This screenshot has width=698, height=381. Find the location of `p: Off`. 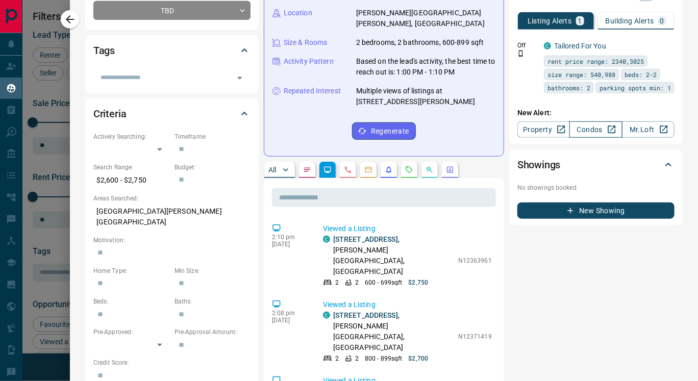

p: Off is located at coordinates (527, 45).